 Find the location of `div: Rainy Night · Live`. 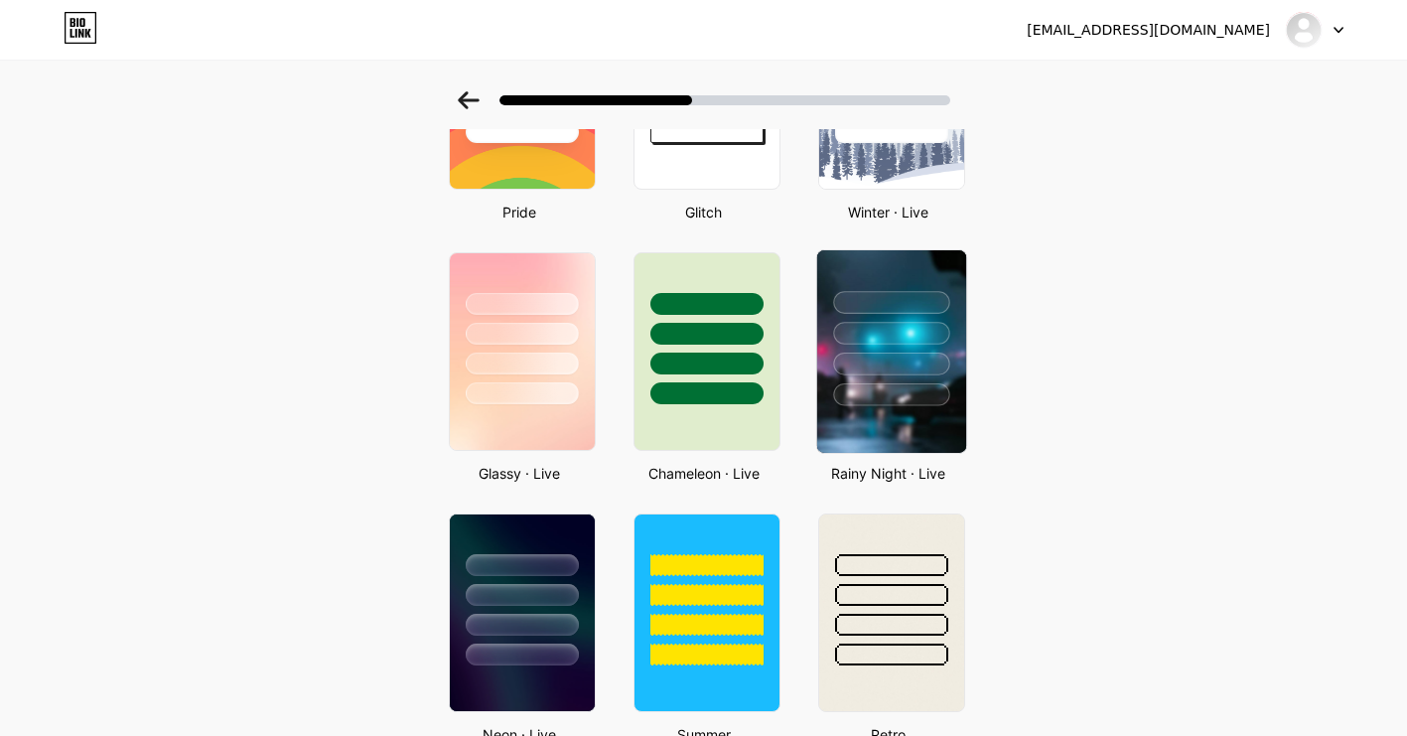

div: Rainy Night · Live is located at coordinates (889, 473).